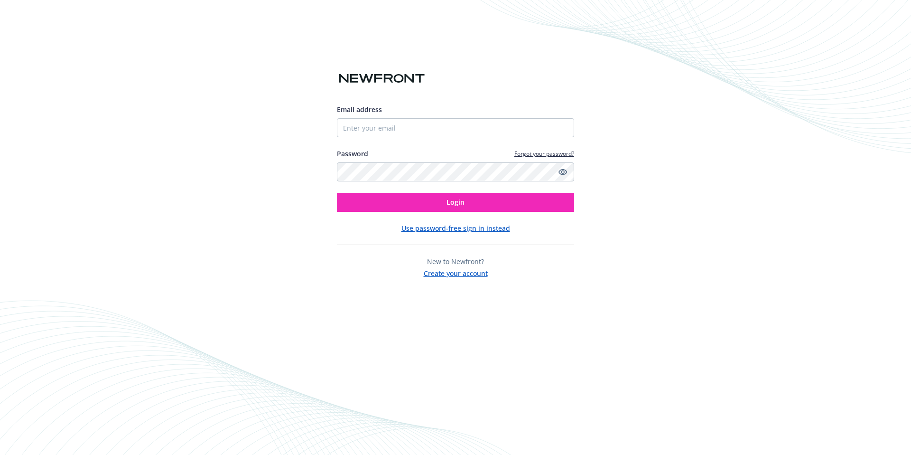 This screenshot has width=911, height=455. What do you see at coordinates (456, 202) in the screenshot?
I see `span: Login` at bounding box center [456, 202].